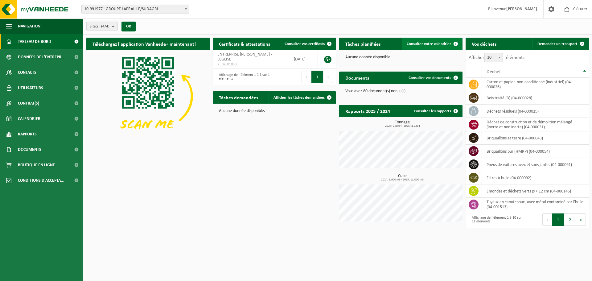 This screenshot has width=592, height=281. Describe the element at coordinates (29, 119) in the screenshot. I see `span: Calendrier` at that location.